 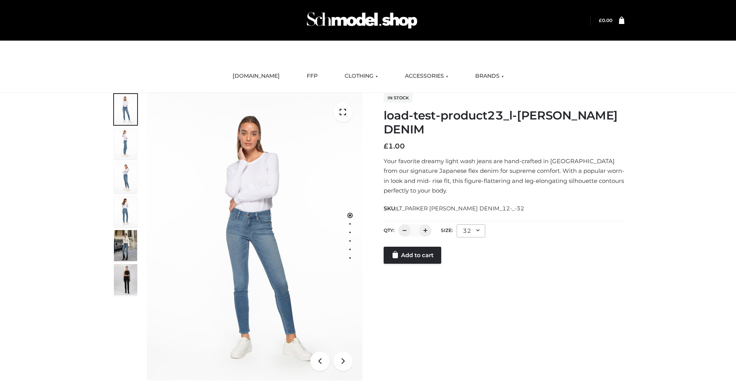 What do you see at coordinates (126, 143) in the screenshot?
I see `img: 2001KLX-Ava-skinny-cove-4-scaled_4636a833-082b-4702-abec-fd5bf279c4fc.jpg` at bounding box center [126, 143].